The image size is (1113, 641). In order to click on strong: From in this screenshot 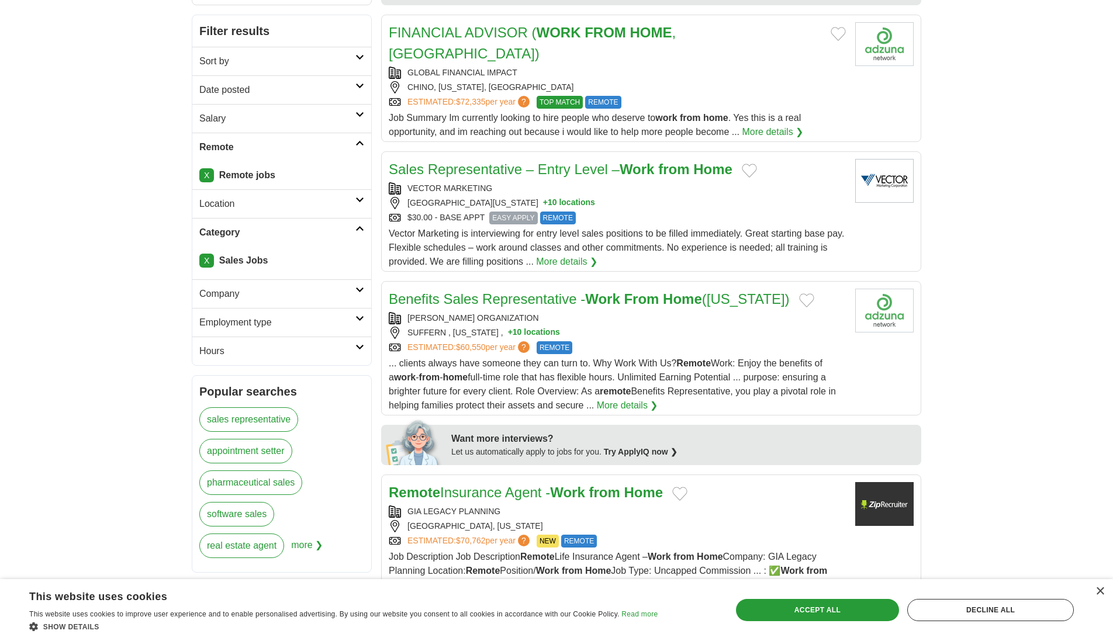, I will do `click(641, 299)`.